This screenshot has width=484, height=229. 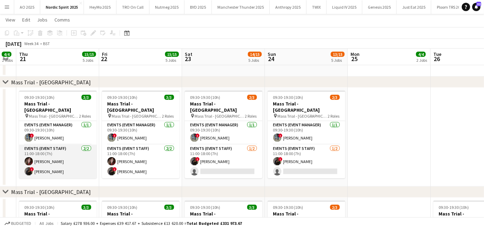 What do you see at coordinates (10, 20) in the screenshot?
I see `span: View` at bounding box center [10, 20].